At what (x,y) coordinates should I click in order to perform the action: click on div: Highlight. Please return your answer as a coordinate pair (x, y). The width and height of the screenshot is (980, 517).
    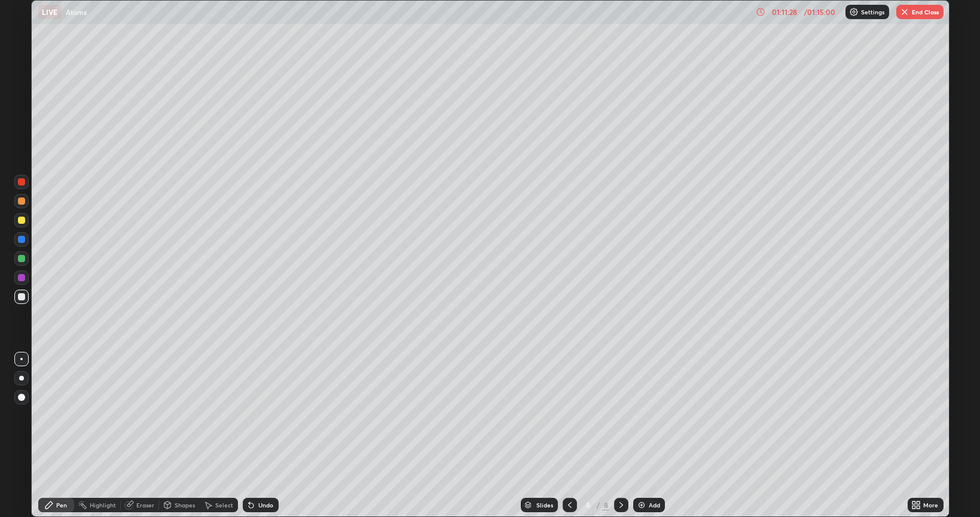
    Looking at the image, I should click on (103, 505).